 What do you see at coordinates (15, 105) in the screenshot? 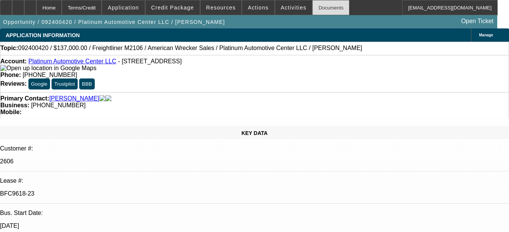
I see `strong: Business:` at bounding box center [15, 105].